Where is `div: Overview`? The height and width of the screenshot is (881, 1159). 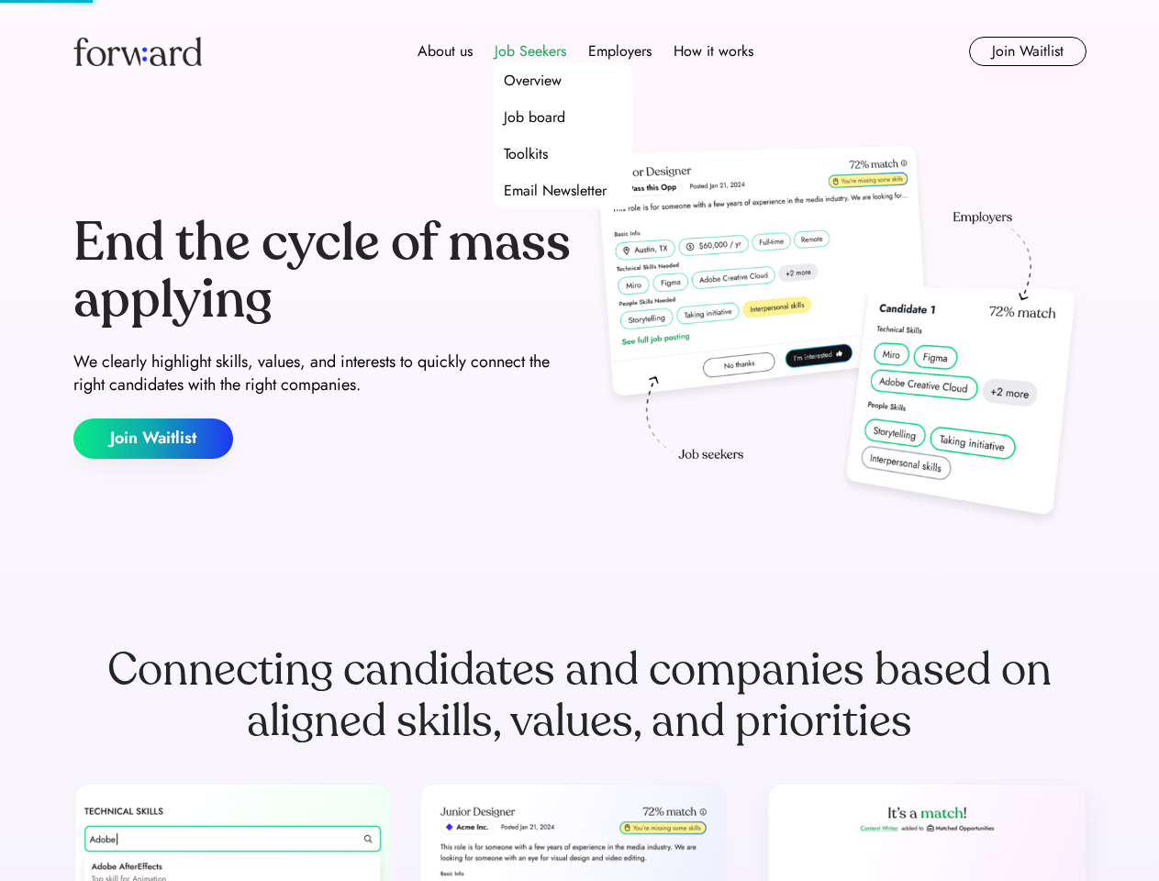 div: Overview is located at coordinates (532, 81).